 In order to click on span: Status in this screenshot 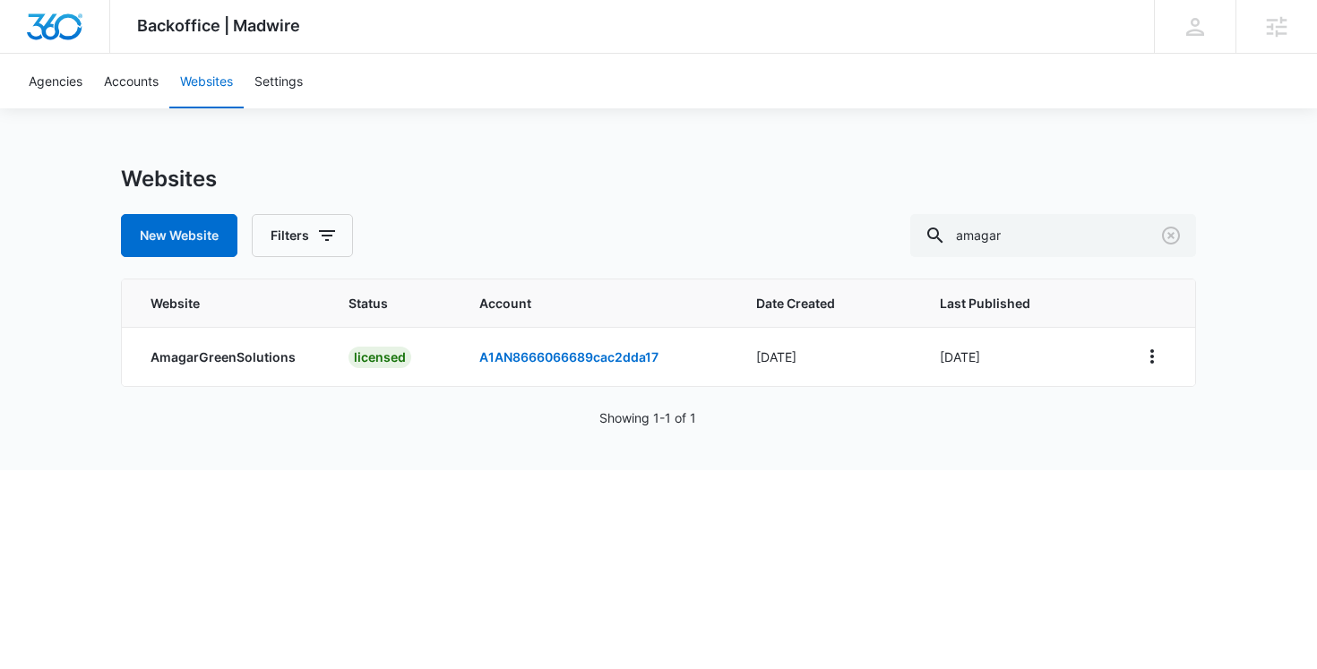, I will do `click(393, 303)`.